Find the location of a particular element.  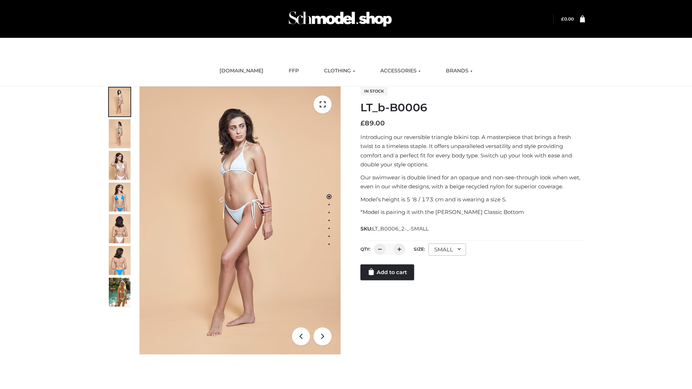

a: FFP is located at coordinates (294, 71).